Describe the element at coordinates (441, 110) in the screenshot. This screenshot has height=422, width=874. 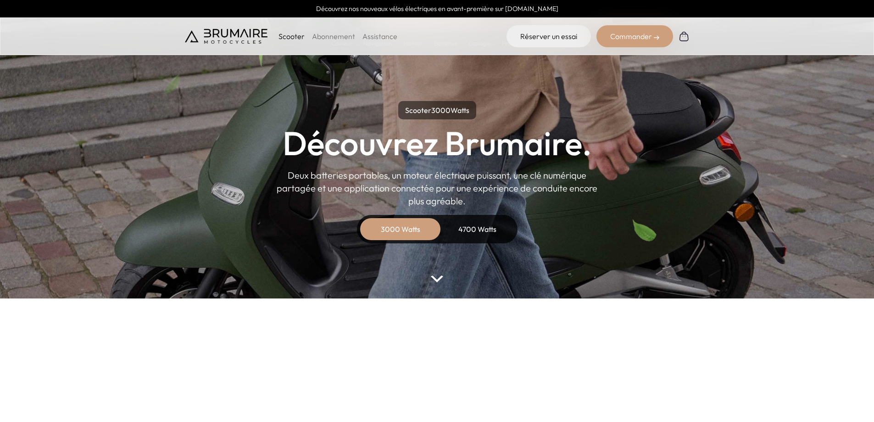
I see `span: 3000` at that location.